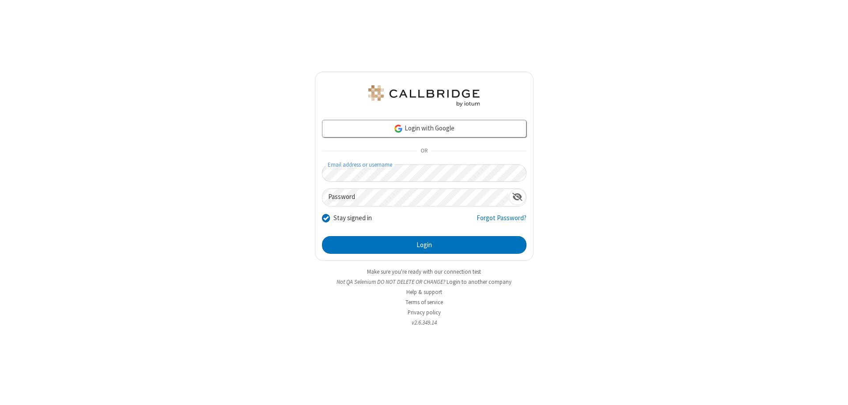 Image resolution: width=848 pixels, height=405 pixels. What do you see at coordinates (424, 322) in the screenshot?
I see `li: v2.6.349.14` at bounding box center [424, 322].